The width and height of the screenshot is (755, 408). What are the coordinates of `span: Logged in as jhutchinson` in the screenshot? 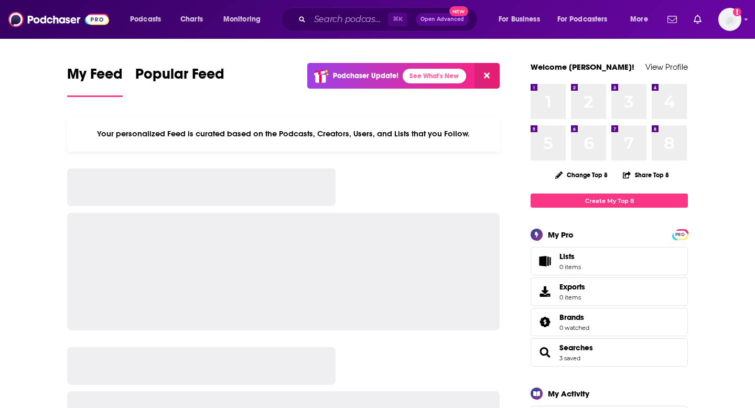 It's located at (730, 19).